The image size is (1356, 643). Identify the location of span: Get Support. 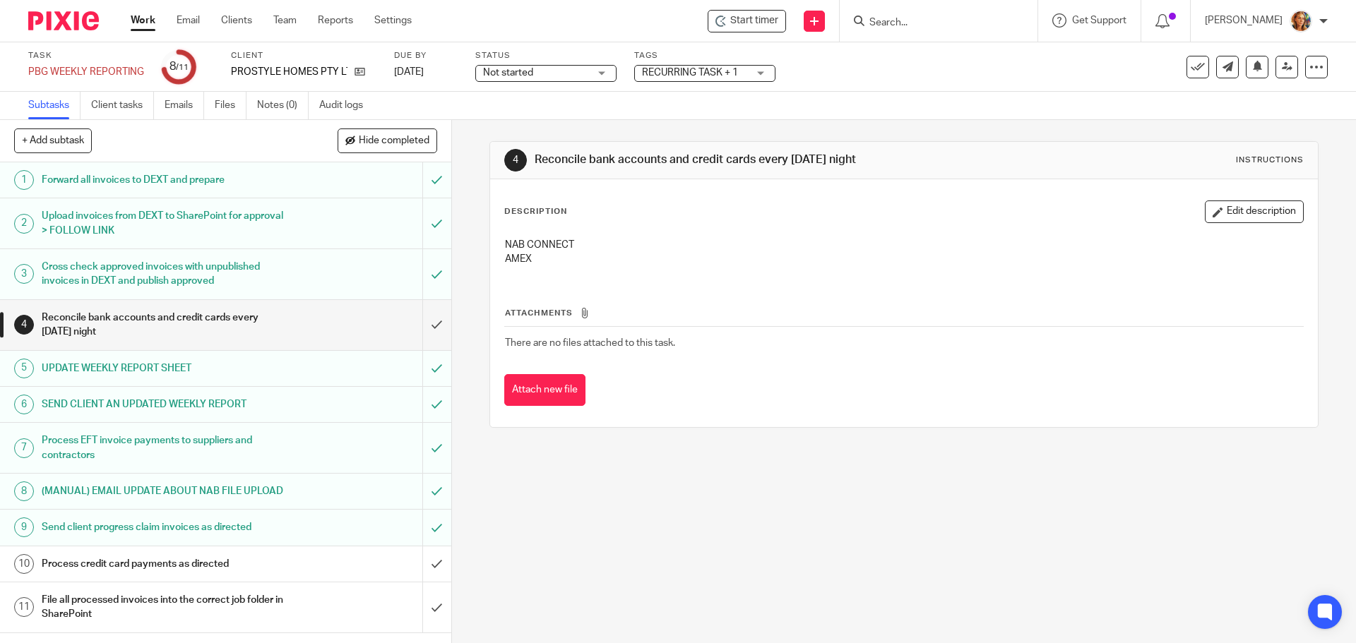
(1099, 20).